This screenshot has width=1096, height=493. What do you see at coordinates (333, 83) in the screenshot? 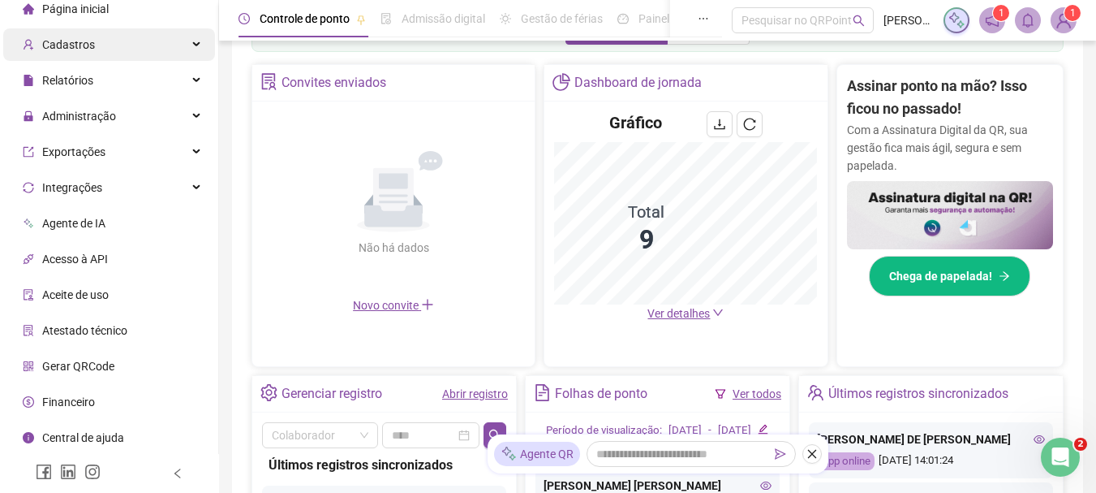
I see `div: Convites enviados` at bounding box center [333, 83].